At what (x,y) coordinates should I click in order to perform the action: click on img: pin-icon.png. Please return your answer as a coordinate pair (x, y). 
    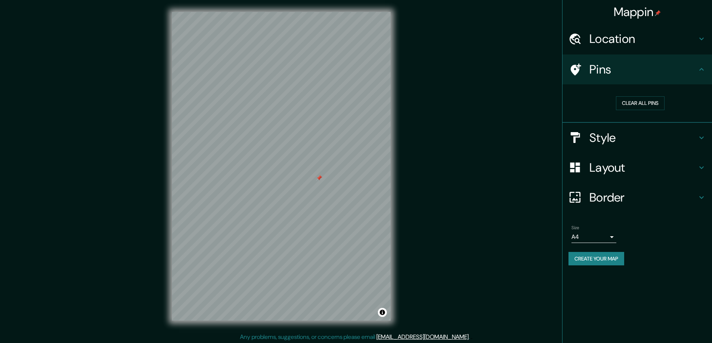
    Looking at the image, I should click on (658, 13).